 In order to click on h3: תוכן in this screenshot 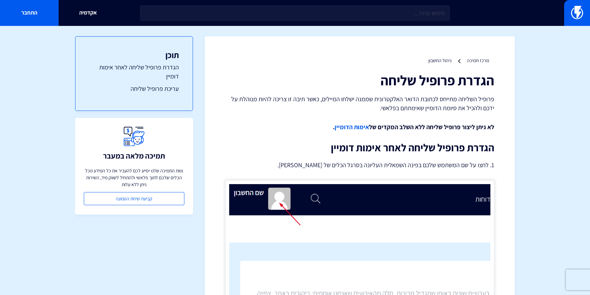, I will do `click(134, 55)`.